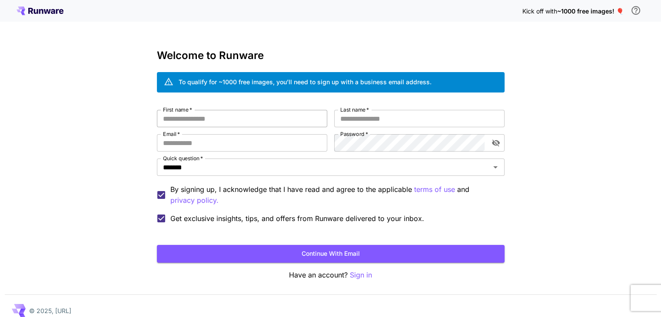  What do you see at coordinates (361, 275) in the screenshot?
I see `button: Sign in` at bounding box center [361, 275].